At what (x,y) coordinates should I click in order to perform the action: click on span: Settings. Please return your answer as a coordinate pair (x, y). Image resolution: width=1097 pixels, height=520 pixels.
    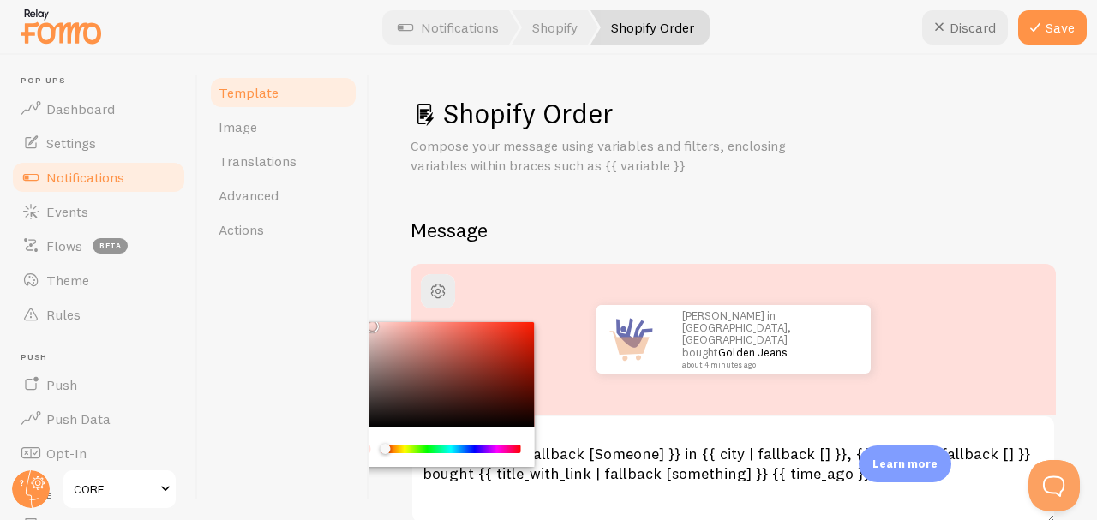
    Looking at the image, I should click on (71, 143).